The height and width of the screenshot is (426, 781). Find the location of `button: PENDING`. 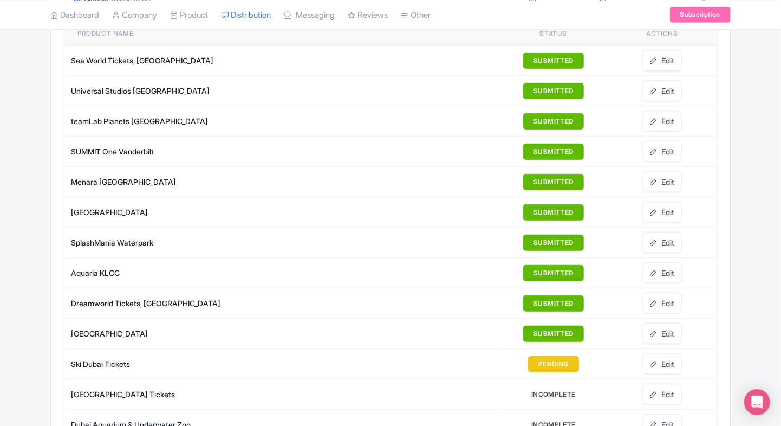

button: PENDING is located at coordinates (554, 364).